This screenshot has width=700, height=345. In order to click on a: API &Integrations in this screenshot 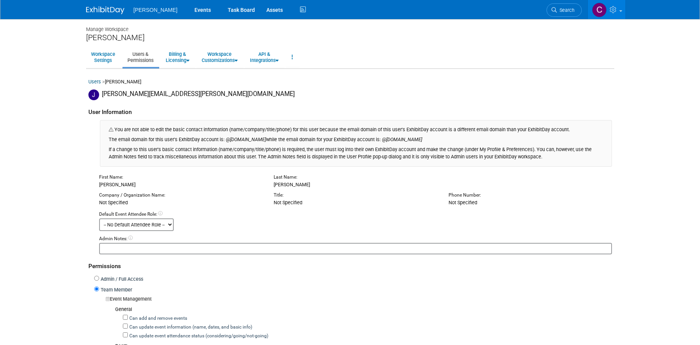, I will do `click(264, 57)`.